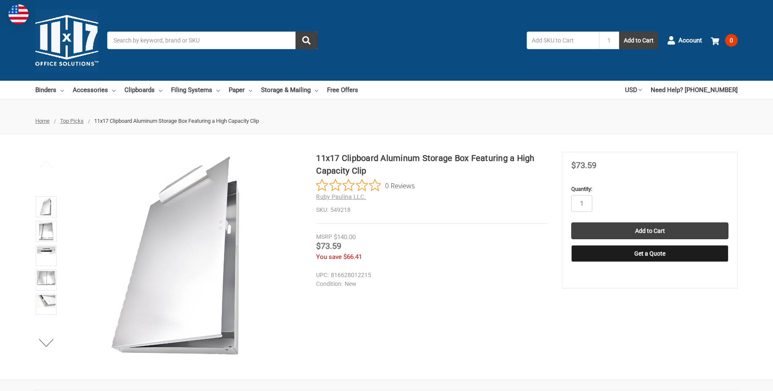 Image resolution: width=773 pixels, height=391 pixels. Describe the element at coordinates (650, 253) in the screenshot. I see `button: Get a Quote` at that location.